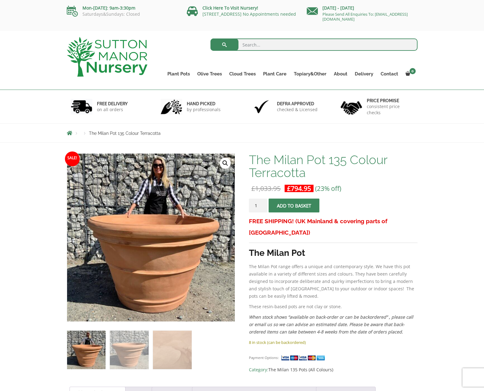 Image resolution: width=484 pixels, height=391 pixels. Describe the element at coordinates (277, 253) in the screenshot. I see `strong: The Milan Pot` at that location.